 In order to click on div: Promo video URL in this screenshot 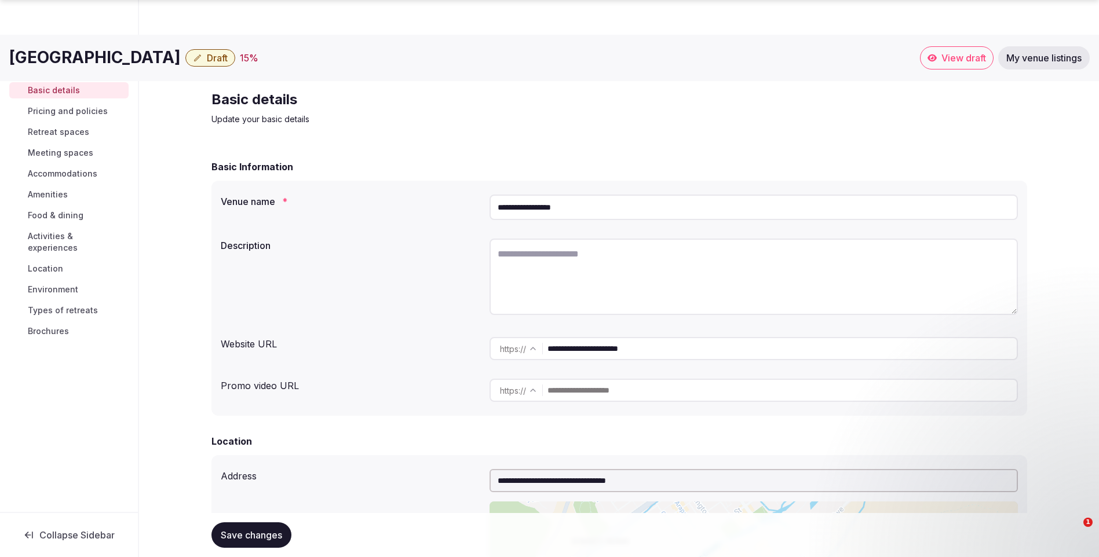, I will do `click(350, 383)`.